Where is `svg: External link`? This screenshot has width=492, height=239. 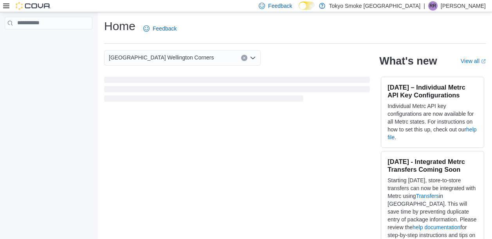 svg: External link is located at coordinates (484, 61).